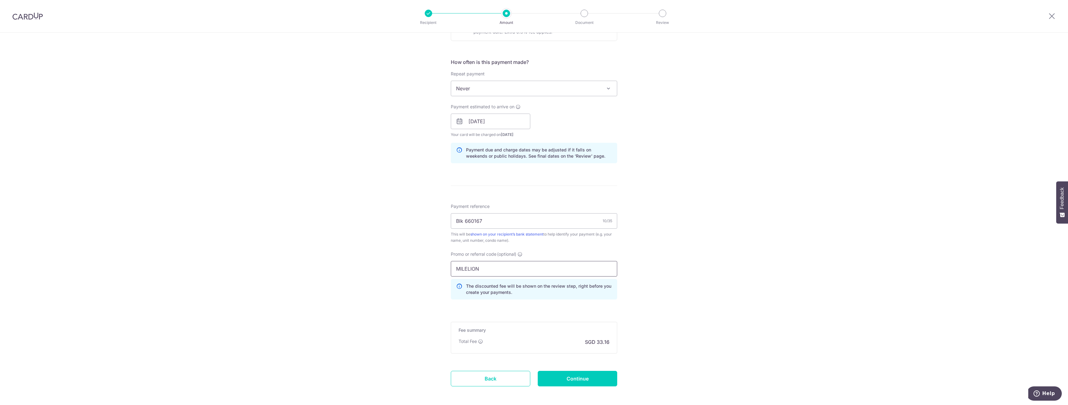  Describe the element at coordinates (534, 88) in the screenshot. I see `span: Never` at that location.